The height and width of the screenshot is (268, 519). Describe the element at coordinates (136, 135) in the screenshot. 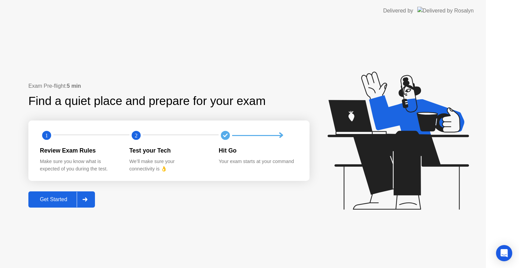

I see `text: 2` at that location.